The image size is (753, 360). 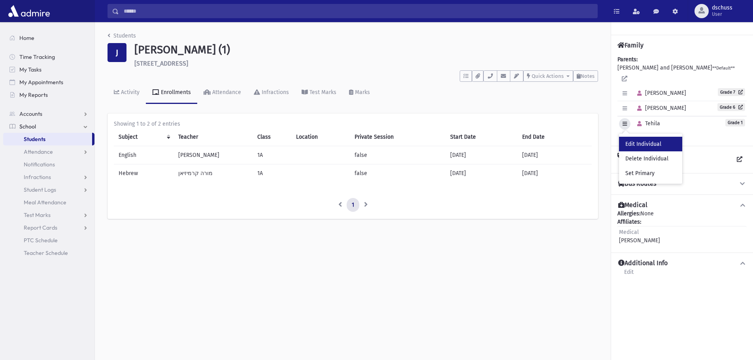 What do you see at coordinates (587, 76) in the screenshot?
I see `span: Notes` at bounding box center [587, 76].